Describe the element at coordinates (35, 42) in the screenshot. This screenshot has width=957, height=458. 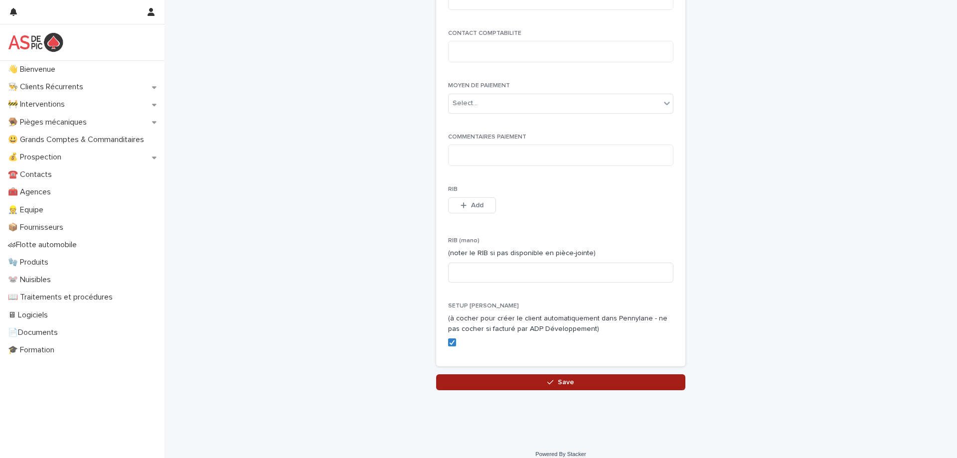
I see `img: yKcqic14S0S6KrLdrqO6` at that location.